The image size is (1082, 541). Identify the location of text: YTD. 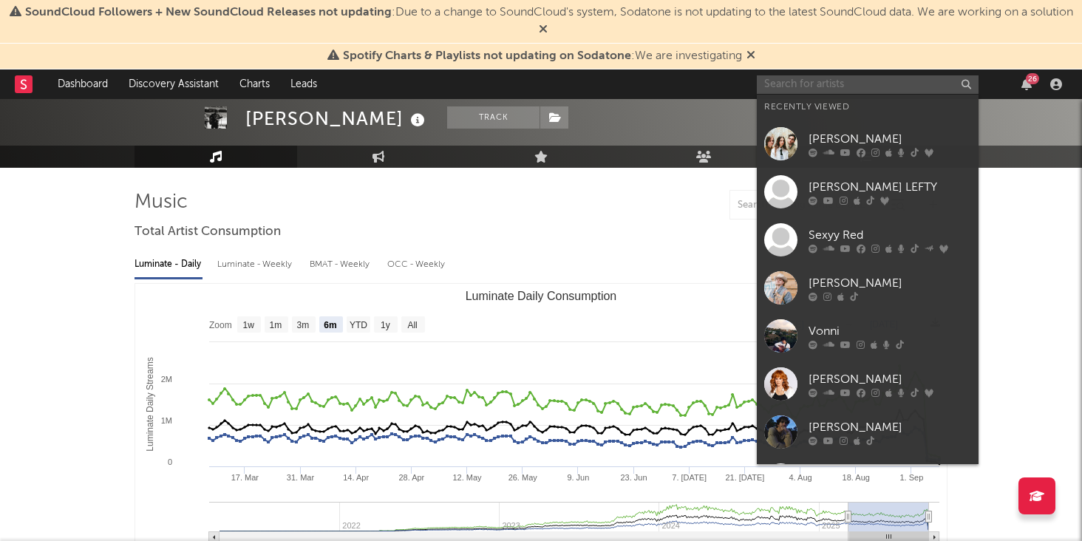
(358, 325).